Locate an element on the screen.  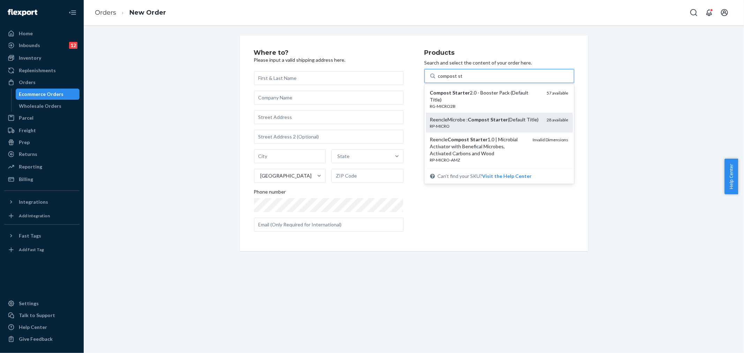
input: Email (Only Required for International) is located at coordinates (329, 225).